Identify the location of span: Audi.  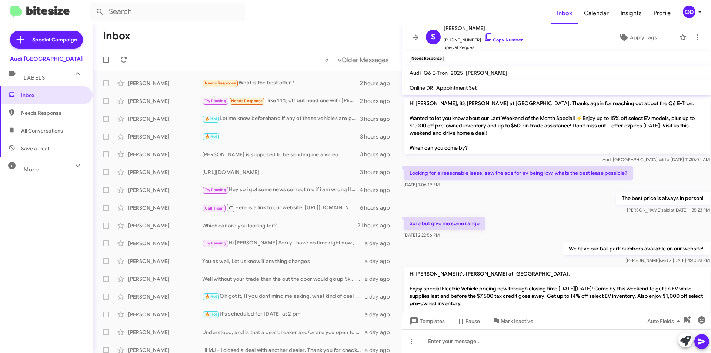
(415, 73).